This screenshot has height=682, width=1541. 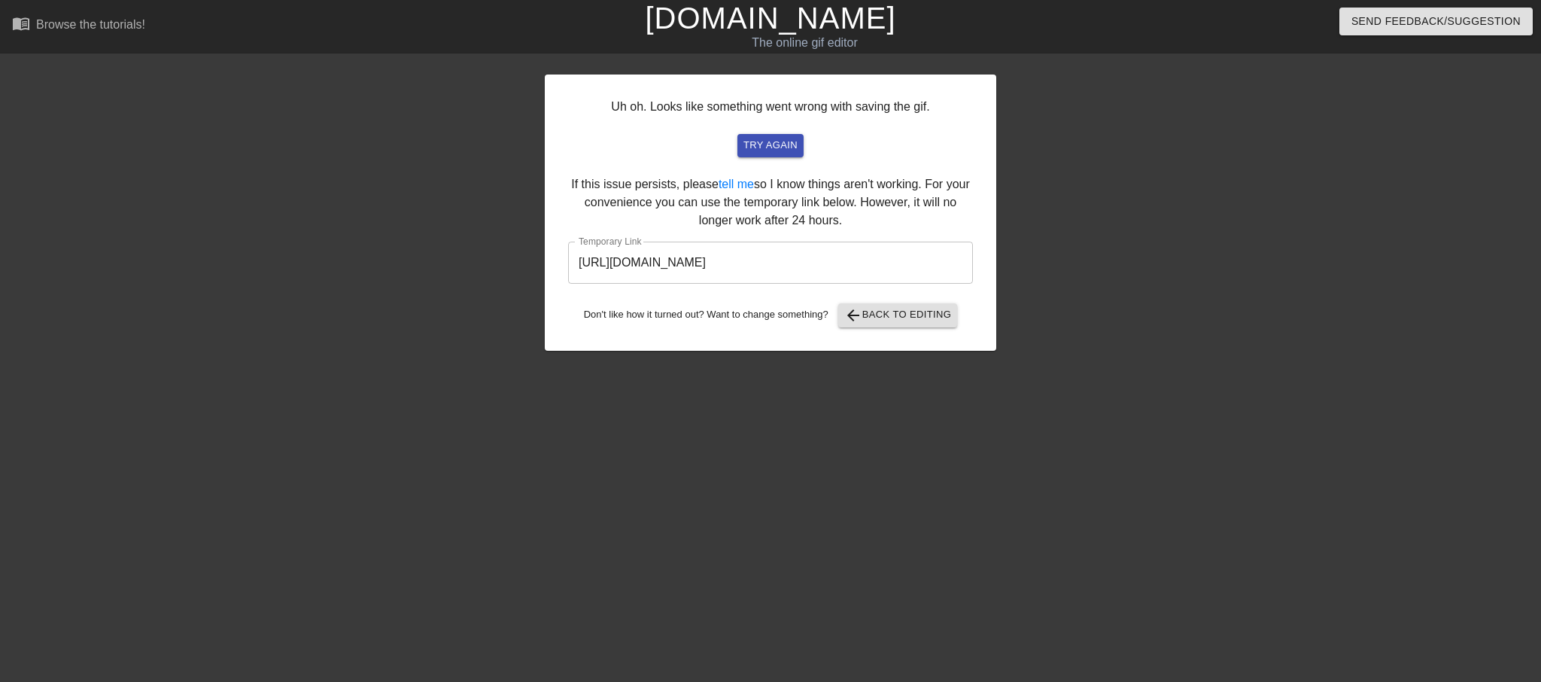 I want to click on button: try again, so click(x=770, y=145).